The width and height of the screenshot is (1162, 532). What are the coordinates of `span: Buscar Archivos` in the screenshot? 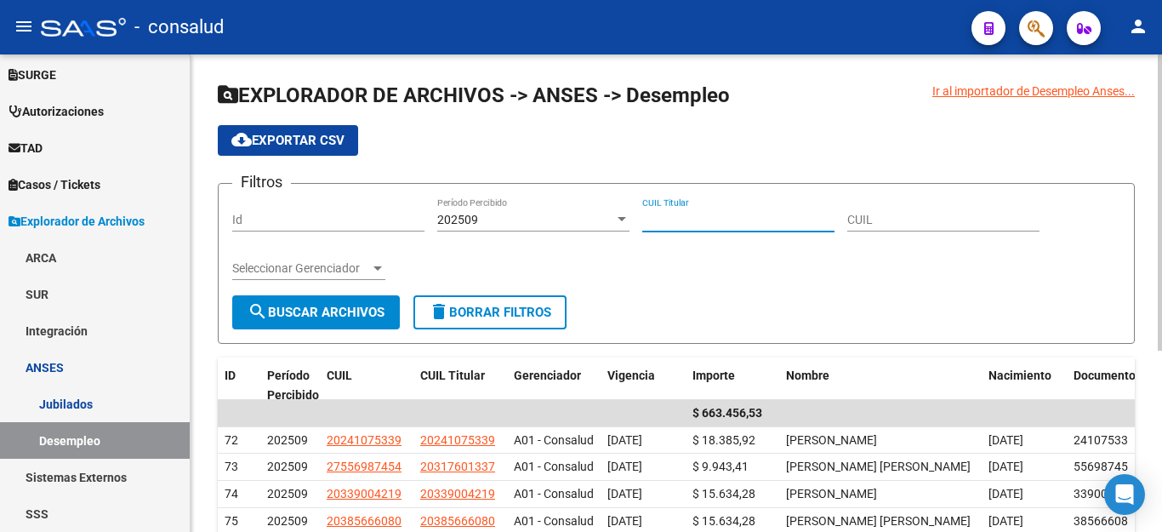 It's located at (316, 312).